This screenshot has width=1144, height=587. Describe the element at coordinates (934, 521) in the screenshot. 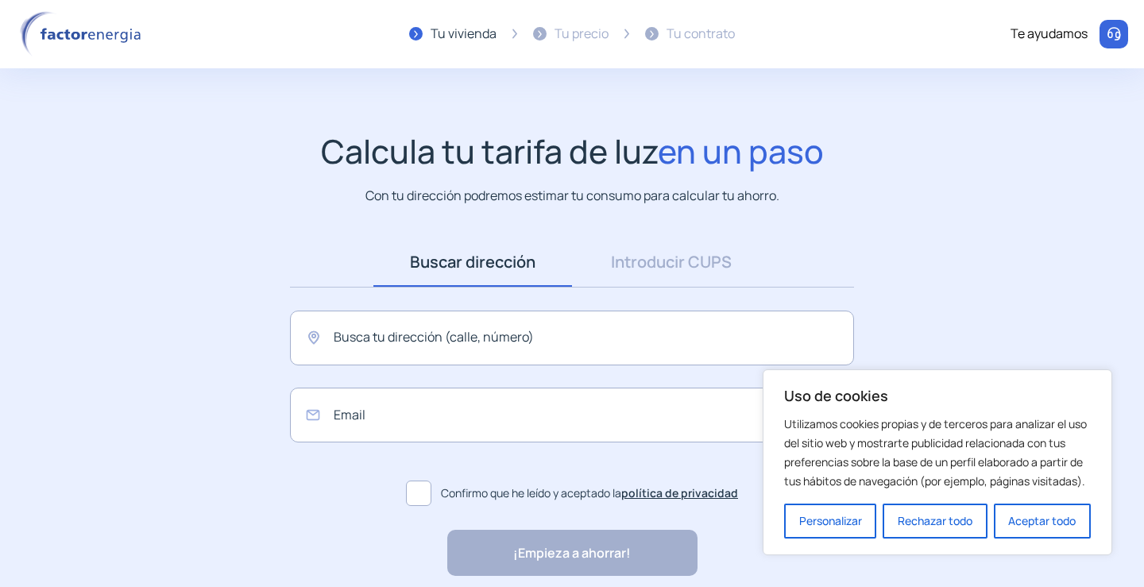

I see `button: Rechazar todo` at that location.